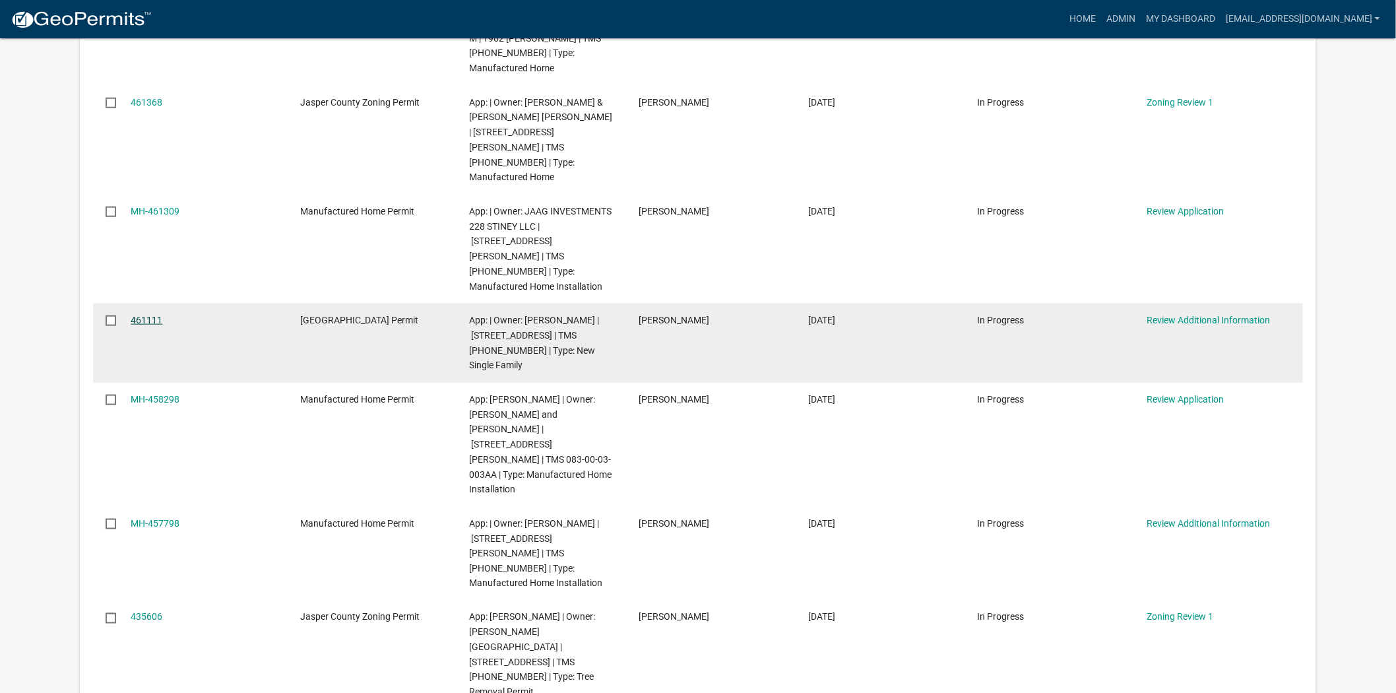 This screenshot has width=1396, height=693. I want to click on span: App: Jamie Tuten | Owner: DARA CARLA M | 1962 FLOYD RD | TMS 045-00-01-029 | Type: Manufactured Home, so click(541, 38).